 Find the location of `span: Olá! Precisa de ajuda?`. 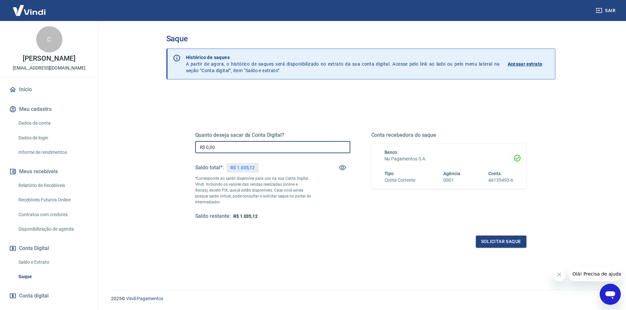

span: Olá! Precisa de ajuda? is located at coordinates (30, 7).